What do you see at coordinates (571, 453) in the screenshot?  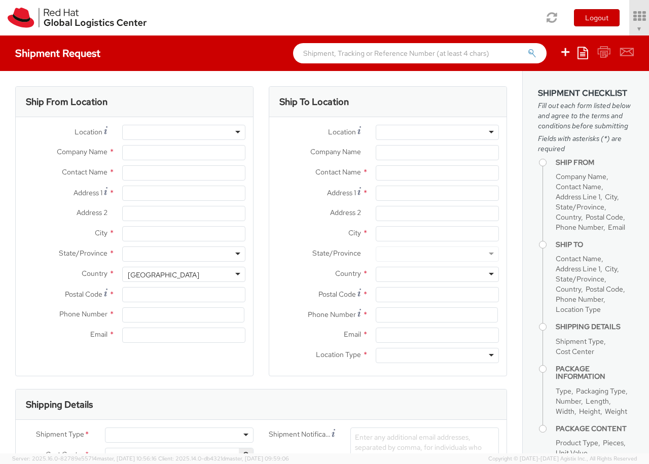 I see `span: Unit Value` at bounding box center [571, 453].